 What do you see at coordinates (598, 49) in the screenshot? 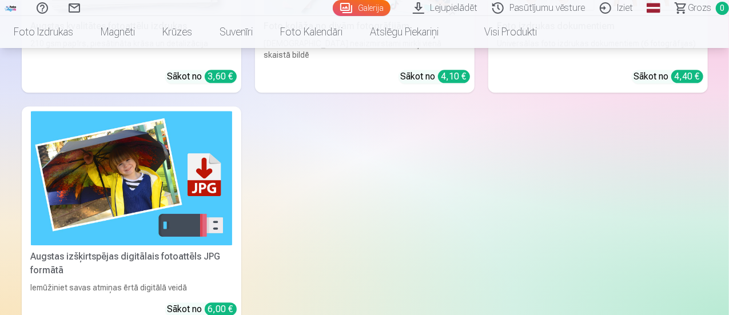
I see `div: Universālas foto izdrukas dokumentiem (6 fotogrāfijas)` at bounding box center [598, 49].